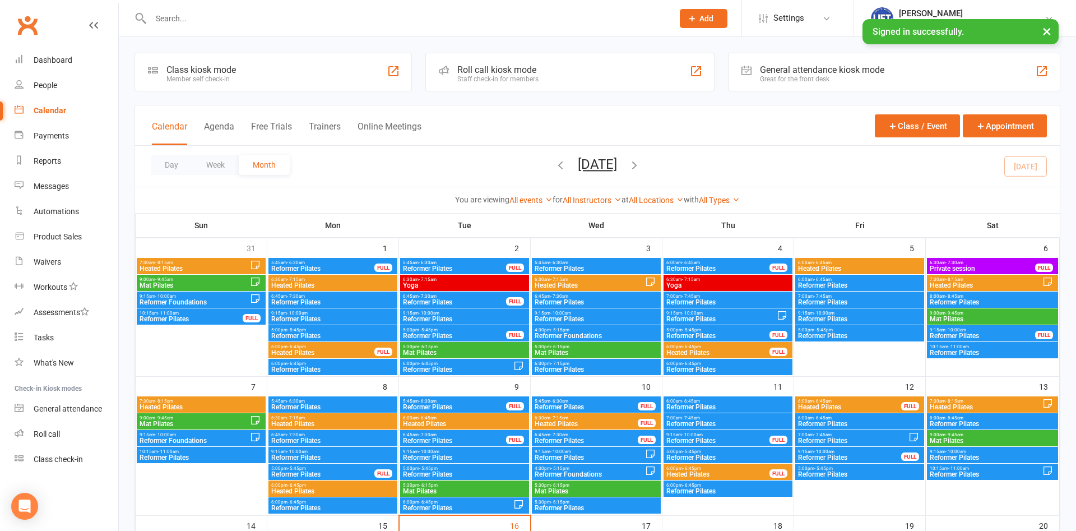 This screenshot has width=1076, height=531. What do you see at coordinates (691, 401) in the screenshot?
I see `span: - 6:45am` at bounding box center [691, 401].